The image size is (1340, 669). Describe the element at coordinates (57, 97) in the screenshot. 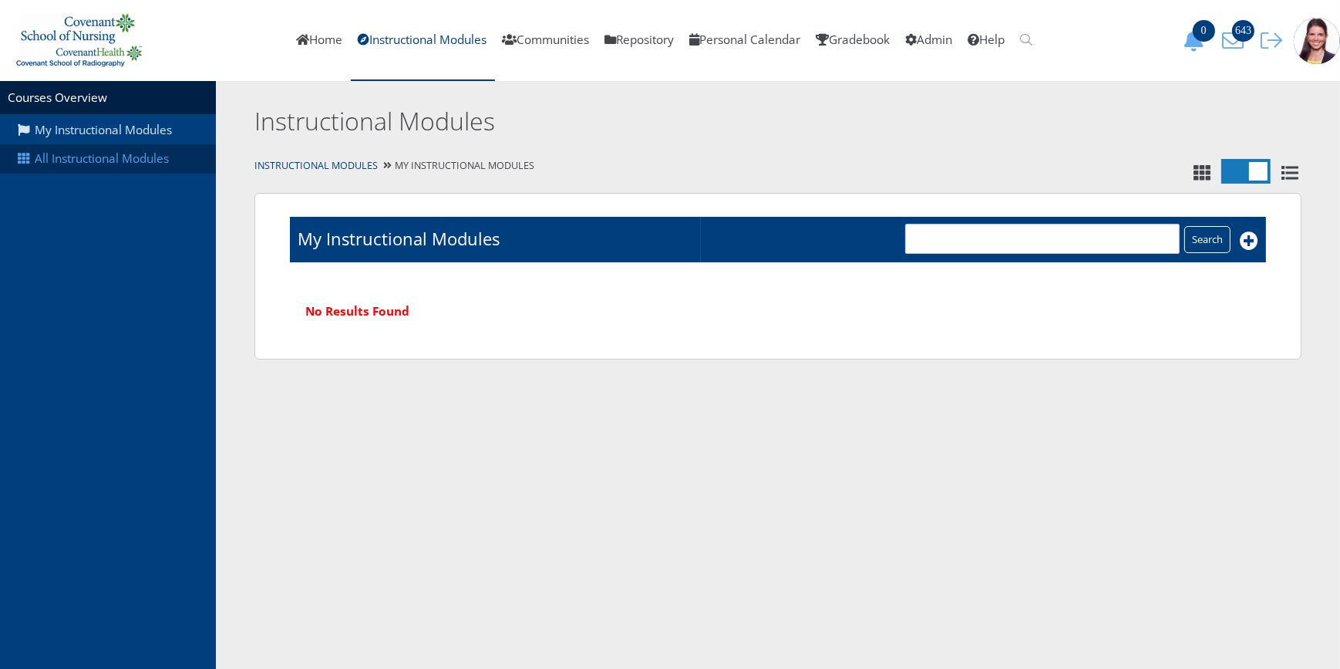

I see `a: Courses Overview` at that location.